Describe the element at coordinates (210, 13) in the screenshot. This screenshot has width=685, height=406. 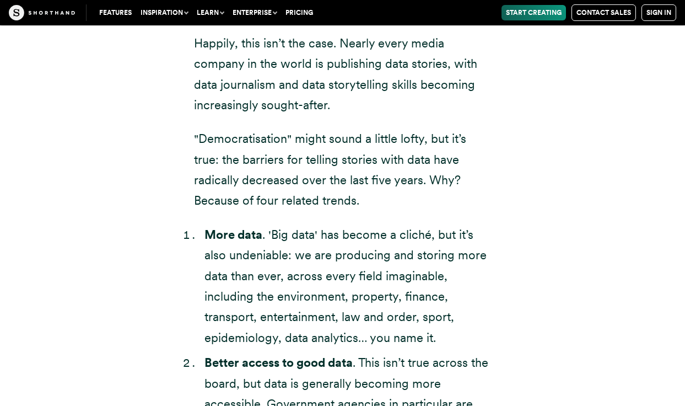
I see `button: Learn` at that location.